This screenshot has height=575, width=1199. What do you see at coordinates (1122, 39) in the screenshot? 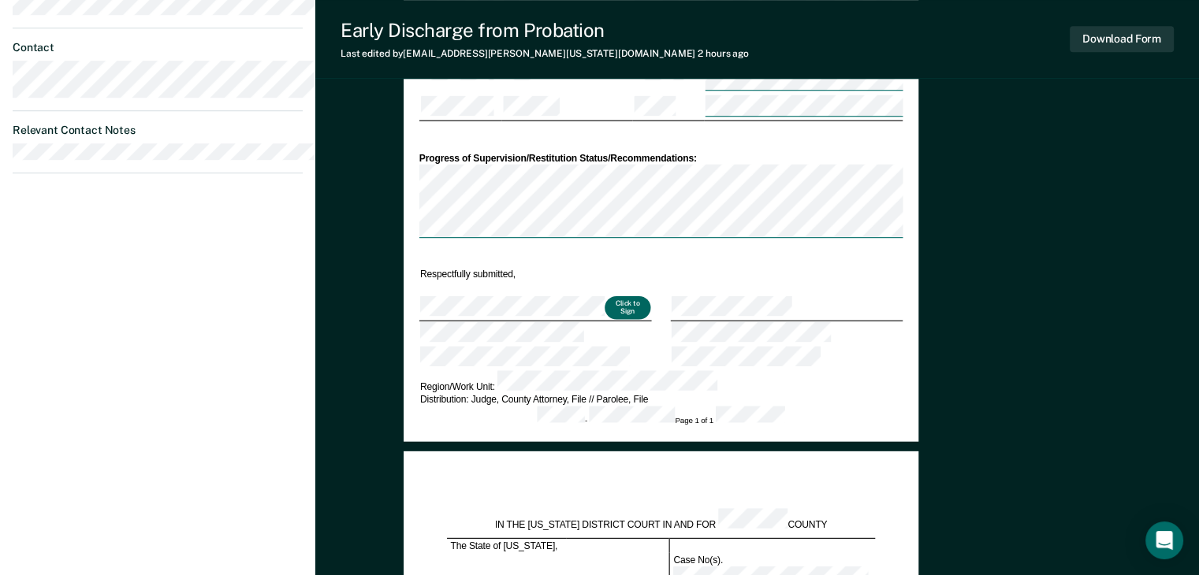
I see `button: Download Form` at bounding box center [1122, 39].